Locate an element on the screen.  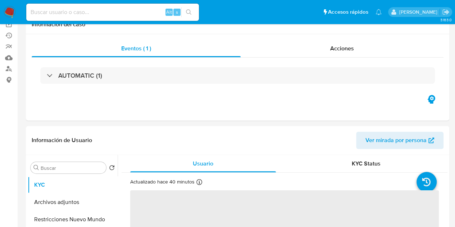
div: AUTOMATIC (1) is located at coordinates (238, 76).